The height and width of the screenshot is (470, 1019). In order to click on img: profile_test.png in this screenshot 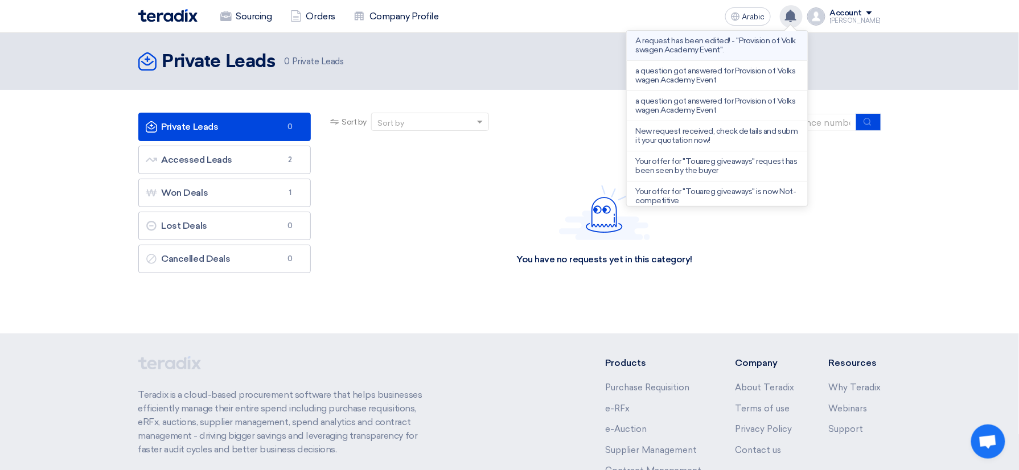, I will do `click(817, 17)`.